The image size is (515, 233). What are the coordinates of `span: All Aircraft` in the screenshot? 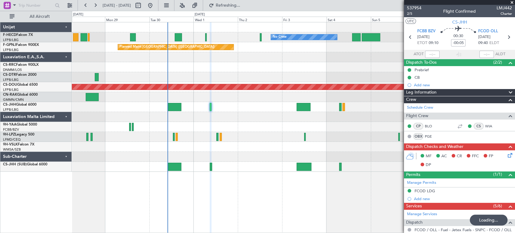 It's located at (40, 17).